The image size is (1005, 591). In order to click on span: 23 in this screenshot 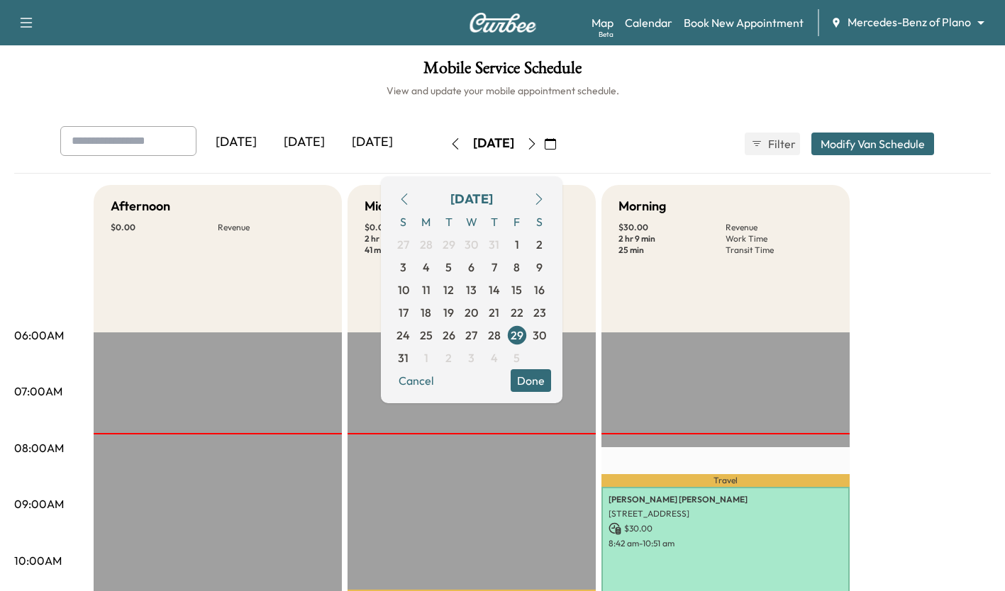, I will do `click(539, 313)`.